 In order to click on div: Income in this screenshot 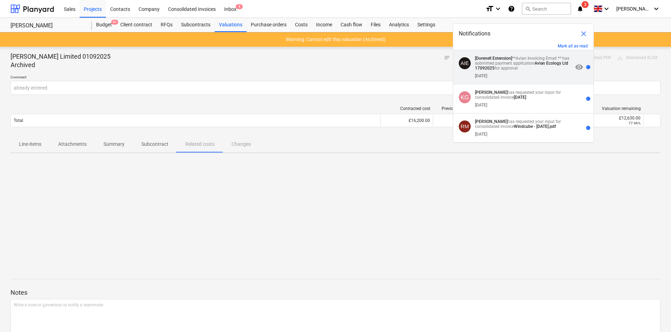, I will do `click(324, 25)`.